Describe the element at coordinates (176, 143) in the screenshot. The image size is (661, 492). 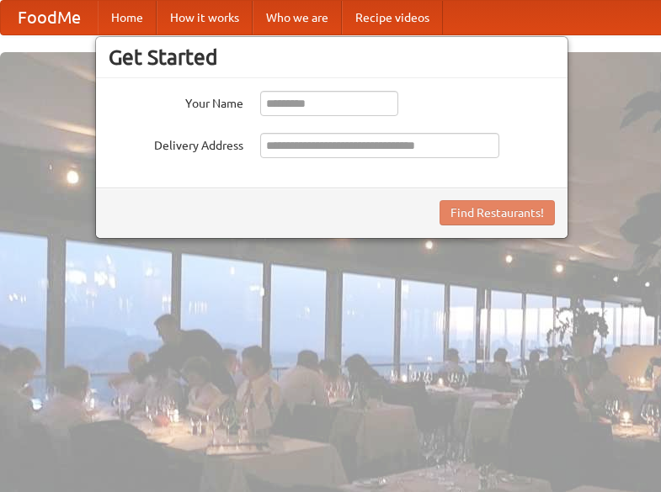
I see `label: Delivery Address` at that location.